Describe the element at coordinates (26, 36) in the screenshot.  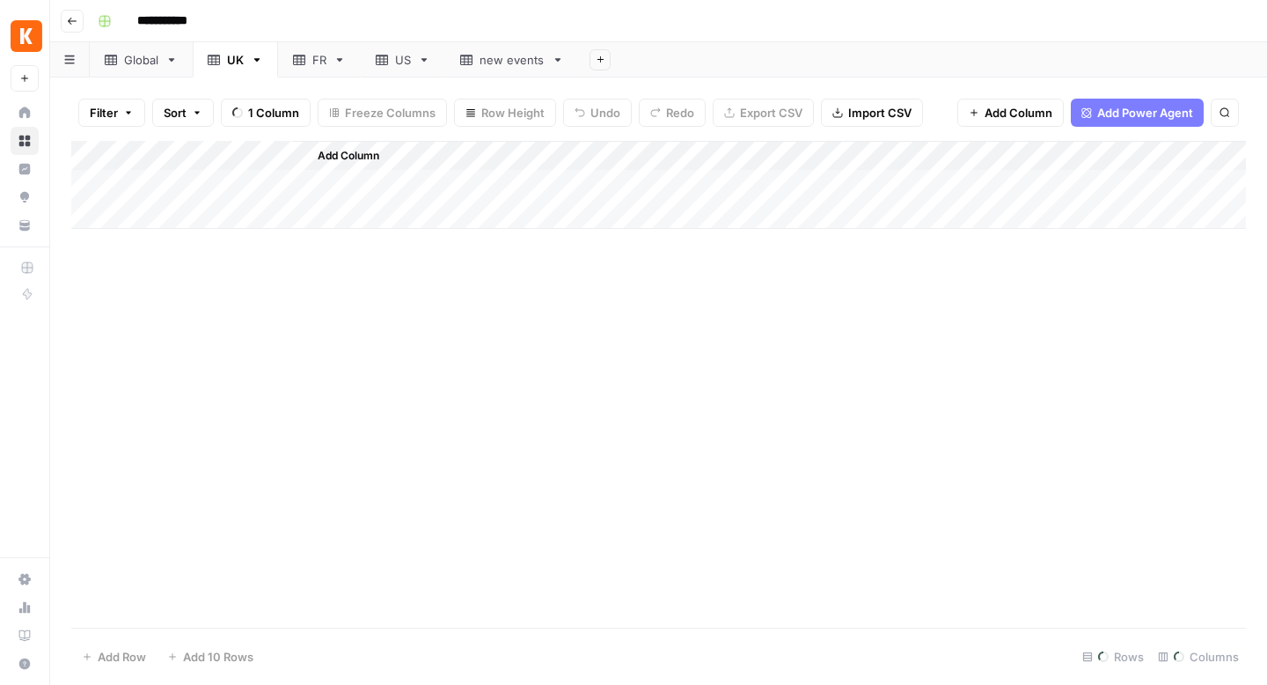
I see `img: Kayak Logo` at that location.